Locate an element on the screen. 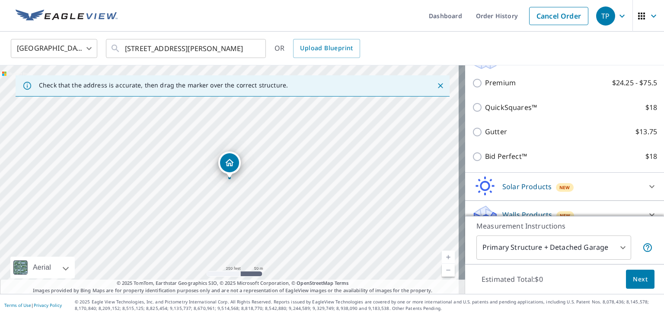 This screenshot has height=316, width=664. a: Upload Blueprint is located at coordinates (326, 48).